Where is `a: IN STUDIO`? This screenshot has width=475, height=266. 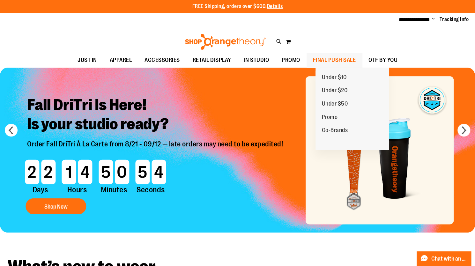 a: IN STUDIO is located at coordinates (257, 60).